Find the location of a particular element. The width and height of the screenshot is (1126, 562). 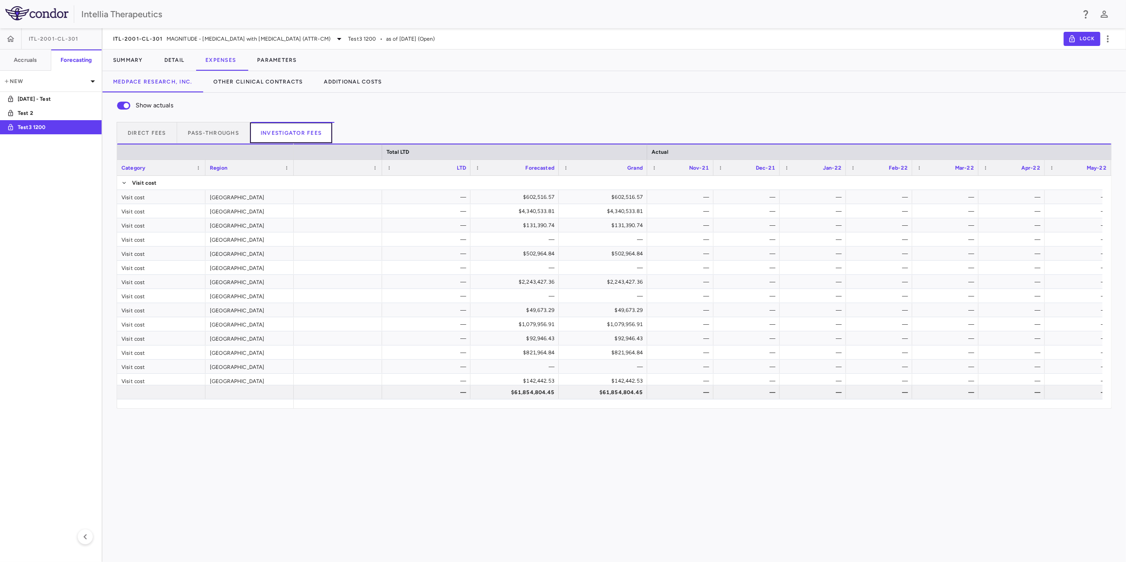

div: $61,854,804.45 is located at coordinates (517, 392).